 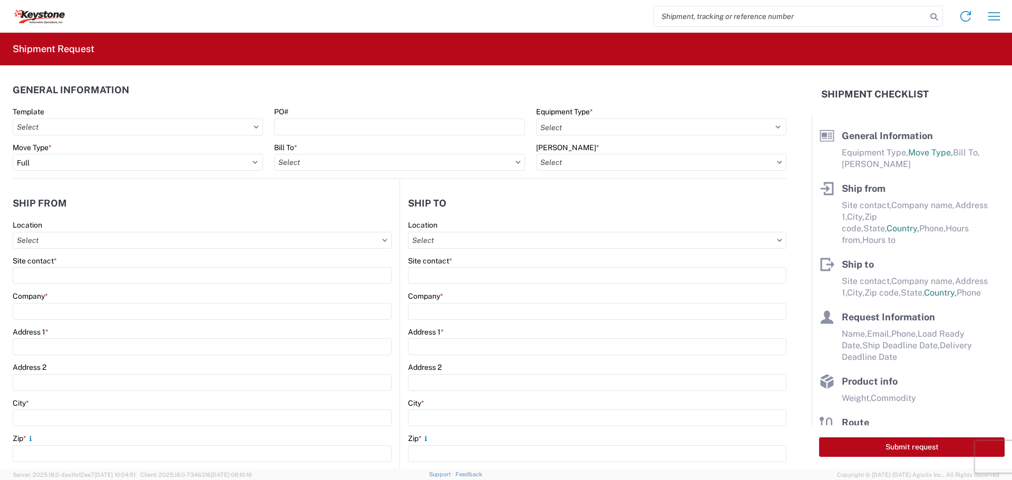 I want to click on a: Feedback, so click(x=469, y=474).